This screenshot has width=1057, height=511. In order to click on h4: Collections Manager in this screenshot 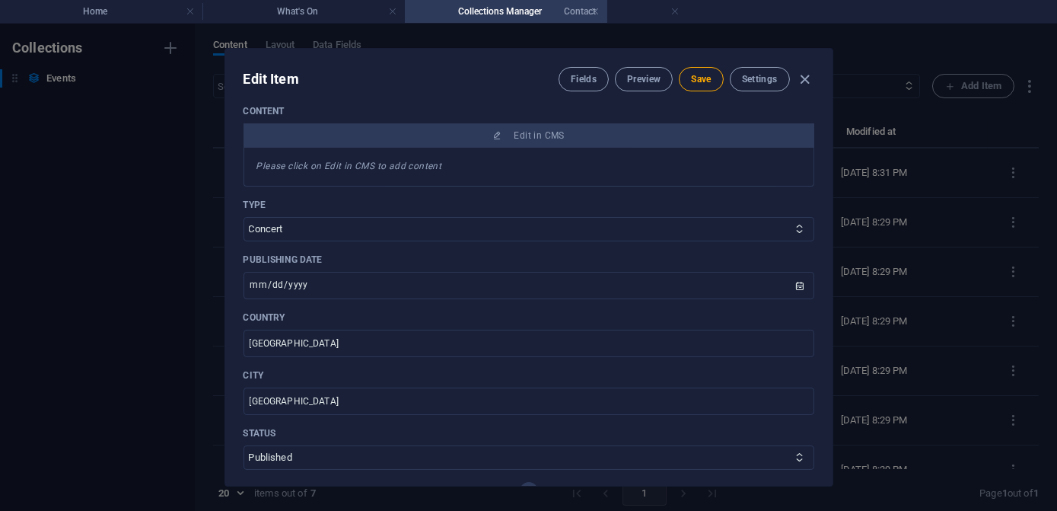, I will do `click(506, 11)`.